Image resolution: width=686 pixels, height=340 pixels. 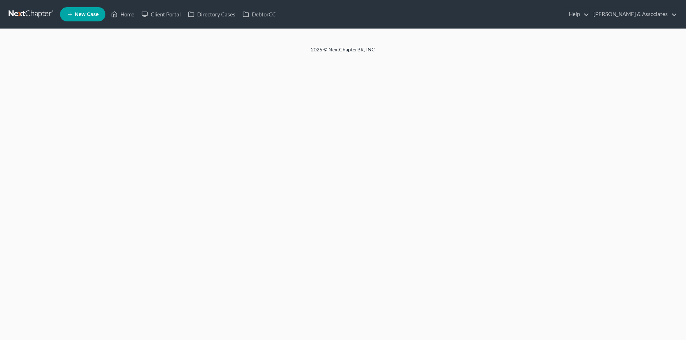 I want to click on div: 2025 © NextChapterBK, INC, so click(x=343, y=53).